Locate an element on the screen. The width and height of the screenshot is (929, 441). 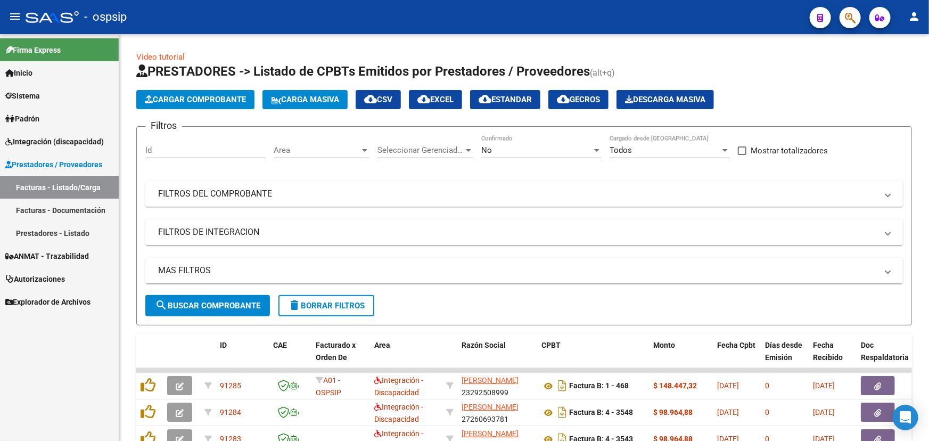
span: Descarga Masiva is located at coordinates (665, 100).